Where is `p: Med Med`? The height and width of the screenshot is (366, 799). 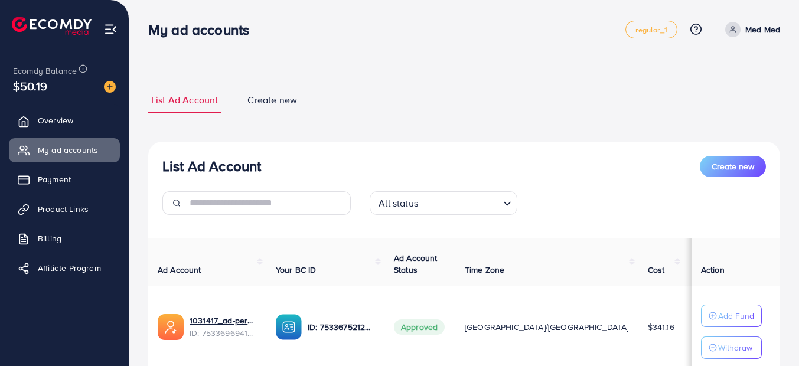 p: Med Med is located at coordinates (762, 30).